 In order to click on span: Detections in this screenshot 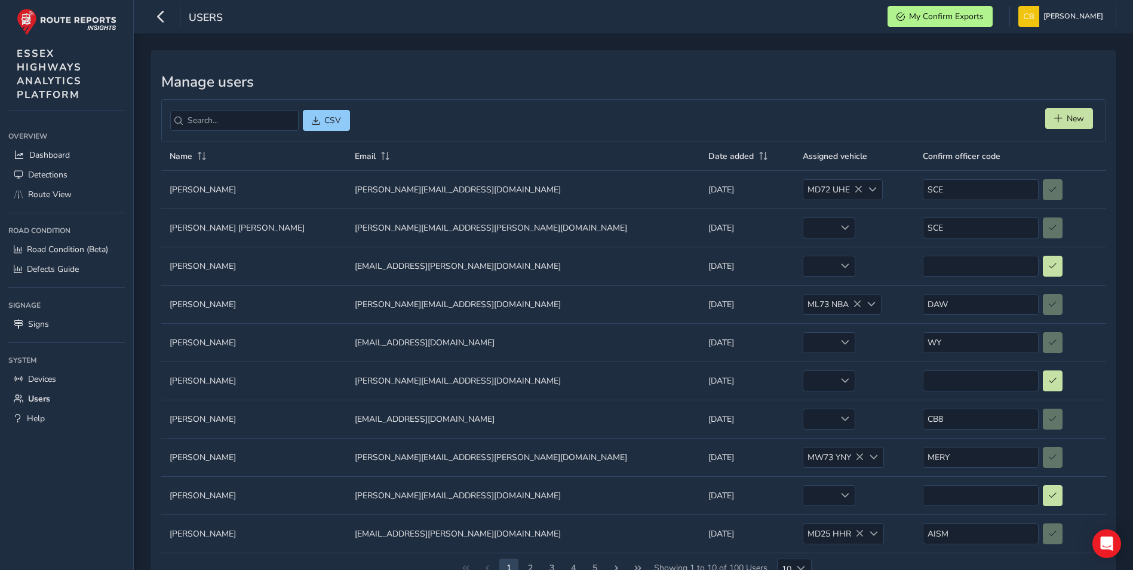, I will do `click(48, 174)`.